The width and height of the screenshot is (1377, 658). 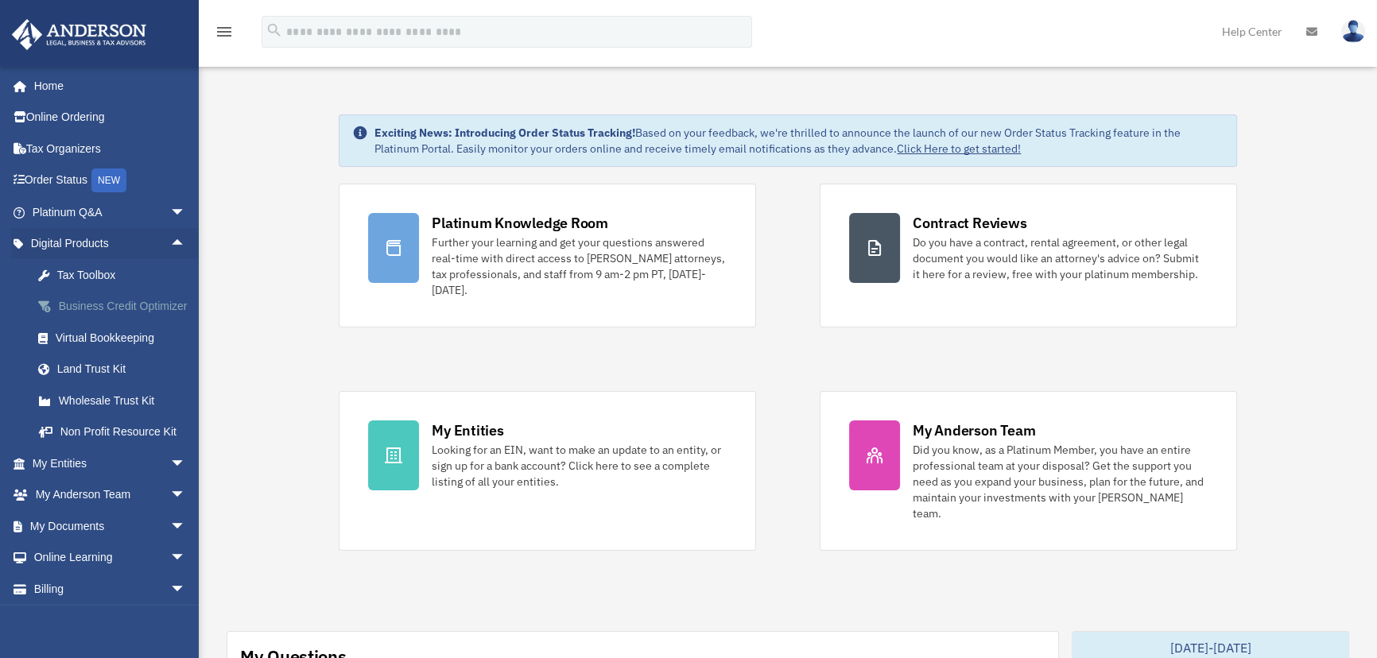 What do you see at coordinates (799, 141) in the screenshot?
I see `div: Based on your feedback, we're thrilled to announce the launch of our new Order Status Tracking fe...` at bounding box center [799, 141].